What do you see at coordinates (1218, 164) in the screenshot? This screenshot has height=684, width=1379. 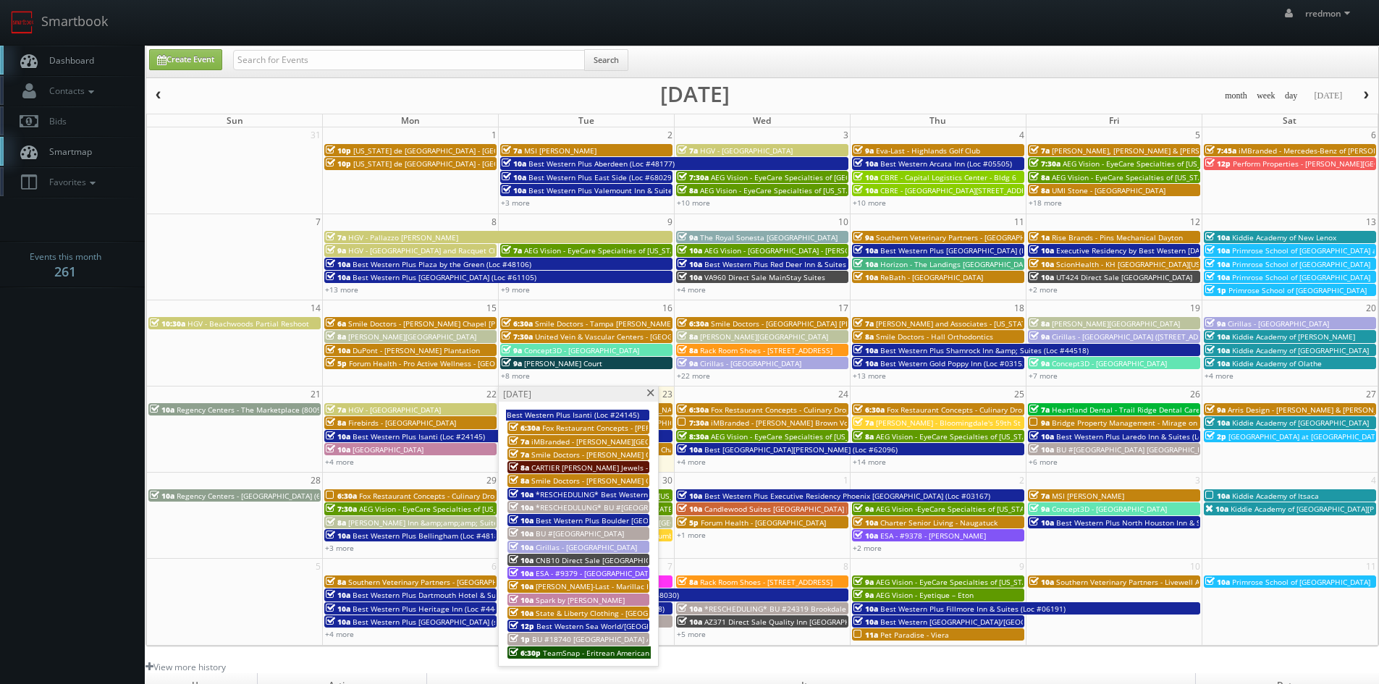 I see `span: 12p` at bounding box center [1218, 164].